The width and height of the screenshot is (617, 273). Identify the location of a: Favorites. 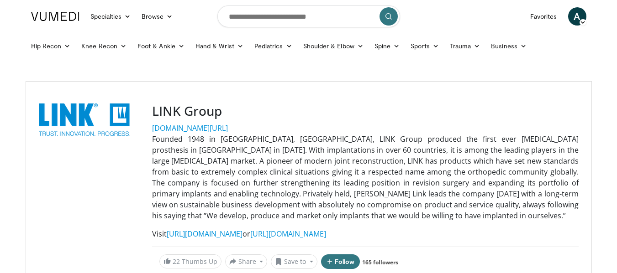
(543, 16).